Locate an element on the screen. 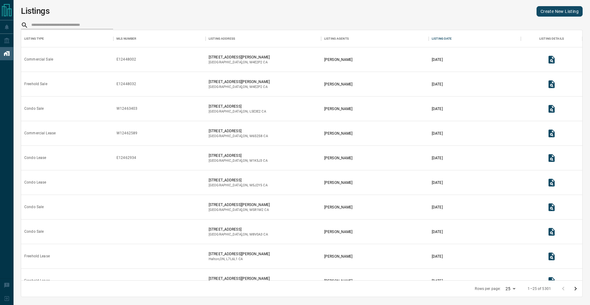 This screenshot has width=590, height=305. div: Commercial Sale is located at coordinates (39, 59).